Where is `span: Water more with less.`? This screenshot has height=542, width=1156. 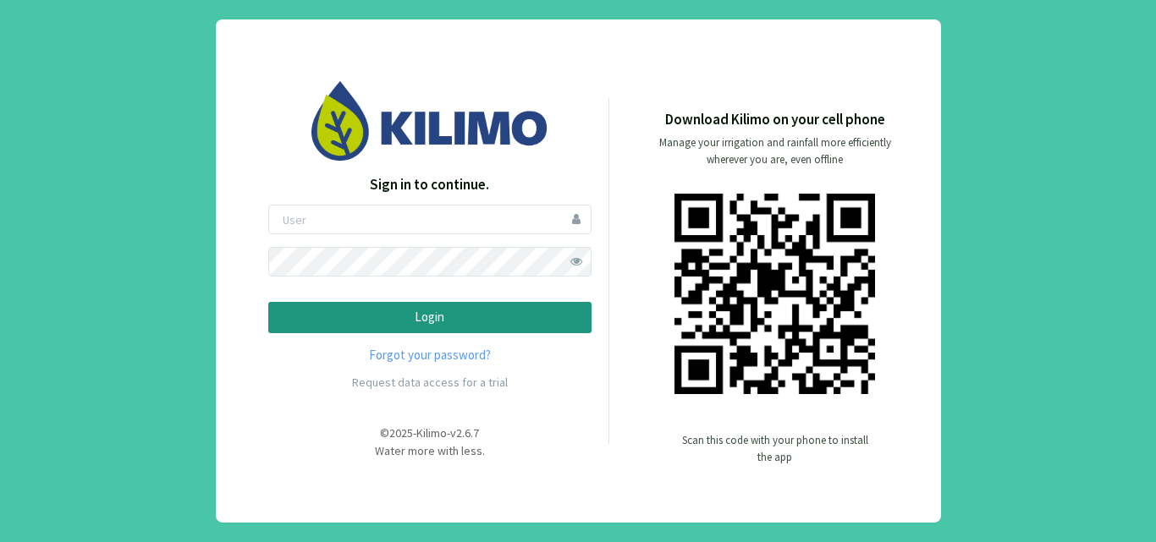 span: Water more with less. is located at coordinates (430, 451).